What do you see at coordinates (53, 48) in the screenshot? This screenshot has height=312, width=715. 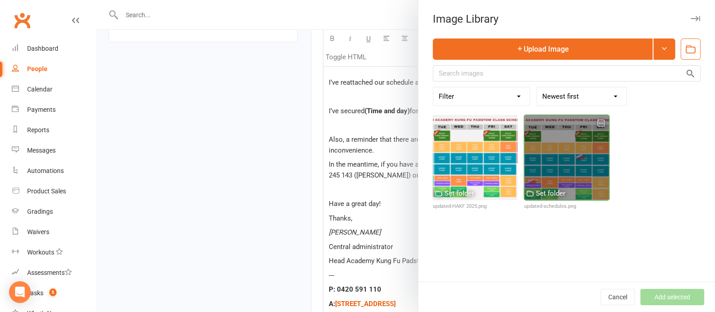 I see `a: Dashboard` at bounding box center [53, 48].